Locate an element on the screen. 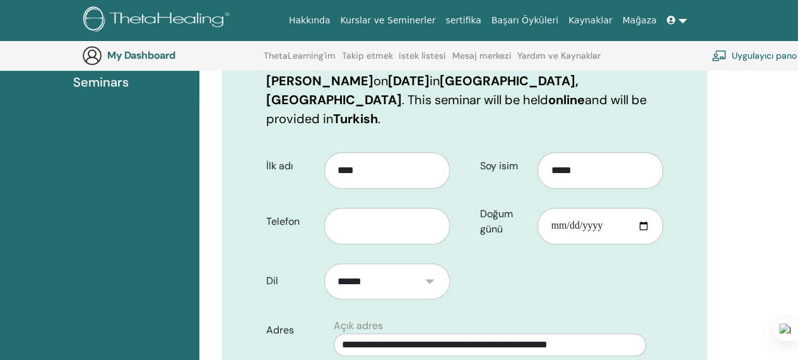 The width and height of the screenshot is (798, 360). a: Uygulayıcı pano is located at coordinates (754, 56).